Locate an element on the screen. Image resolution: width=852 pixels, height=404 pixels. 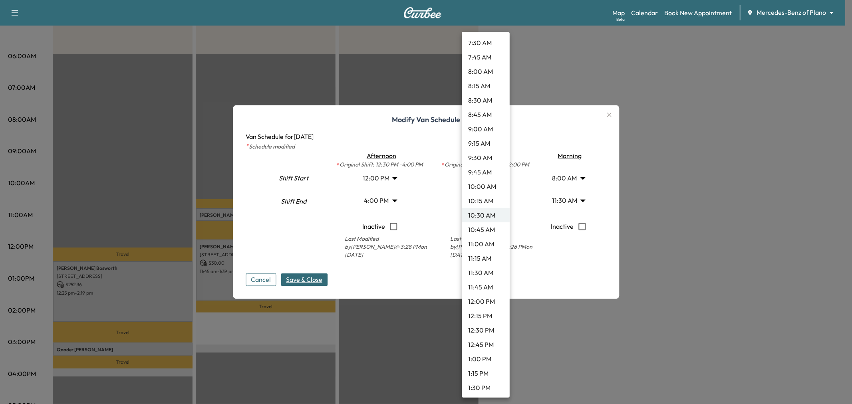
li: 8:00 AM is located at coordinates (486, 71).